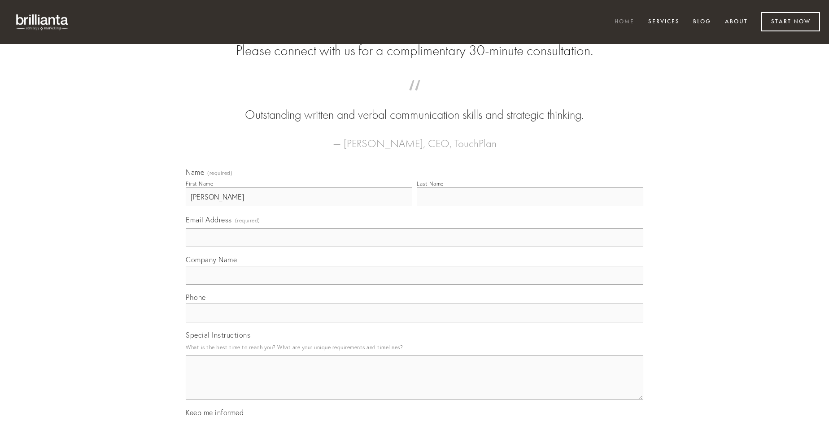  I want to click on span: Email Address, so click(209, 220).